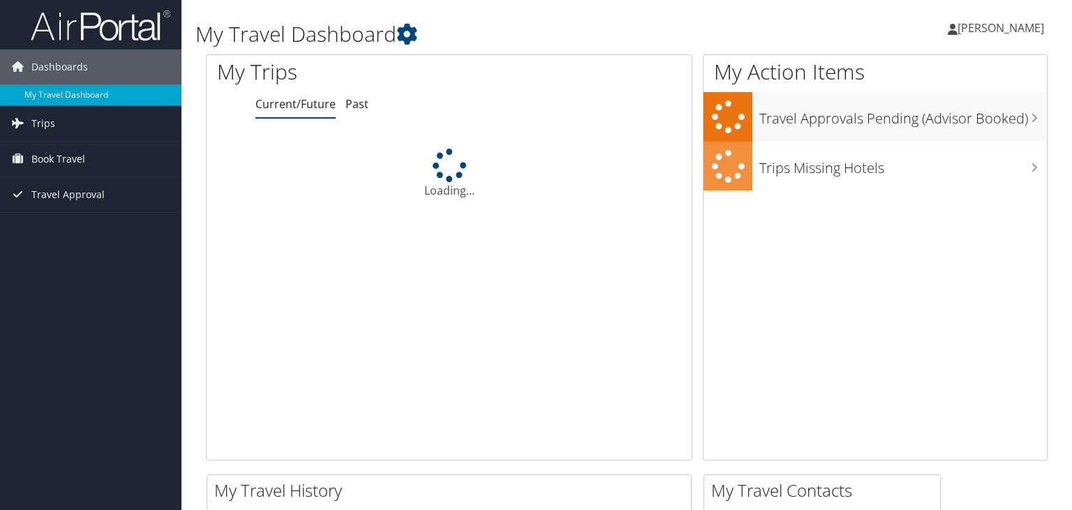 This screenshot has width=1072, height=510. Describe the element at coordinates (295, 104) in the screenshot. I see `a: Current/Future` at that location.